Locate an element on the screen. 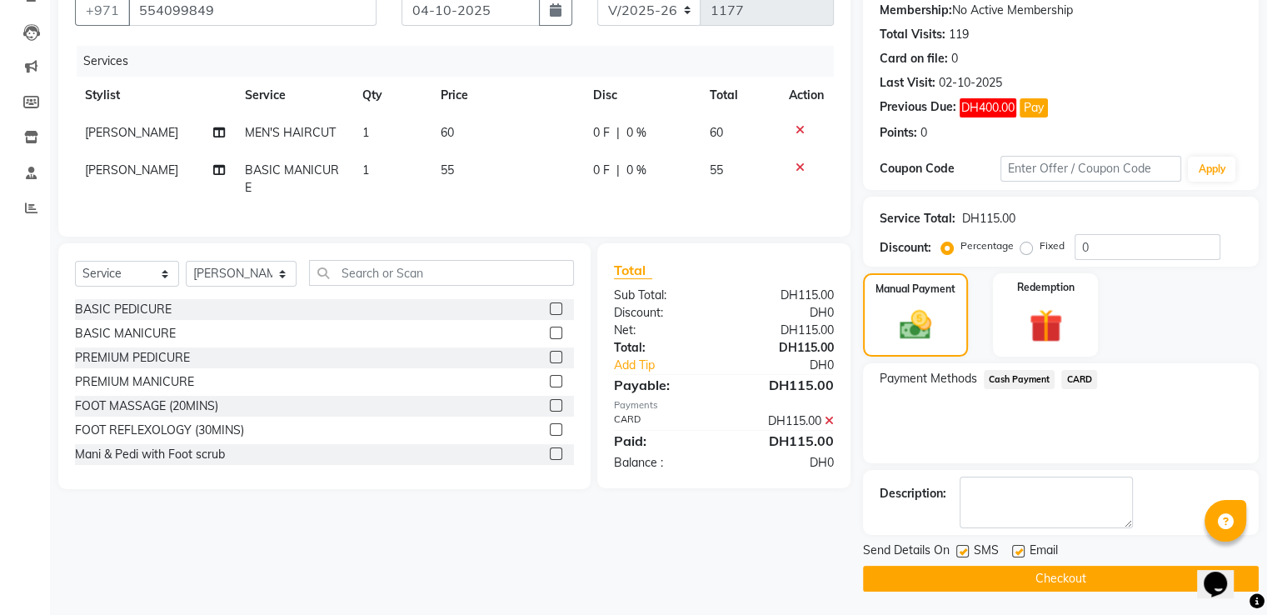 The height and width of the screenshot is (615, 1267). div: Previous Due: is located at coordinates (918, 107).